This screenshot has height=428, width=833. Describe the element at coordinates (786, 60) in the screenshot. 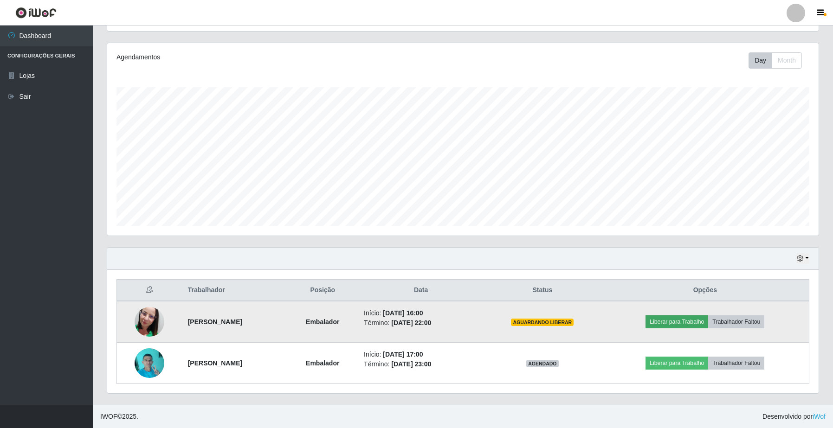

I see `button: Month` at that location.